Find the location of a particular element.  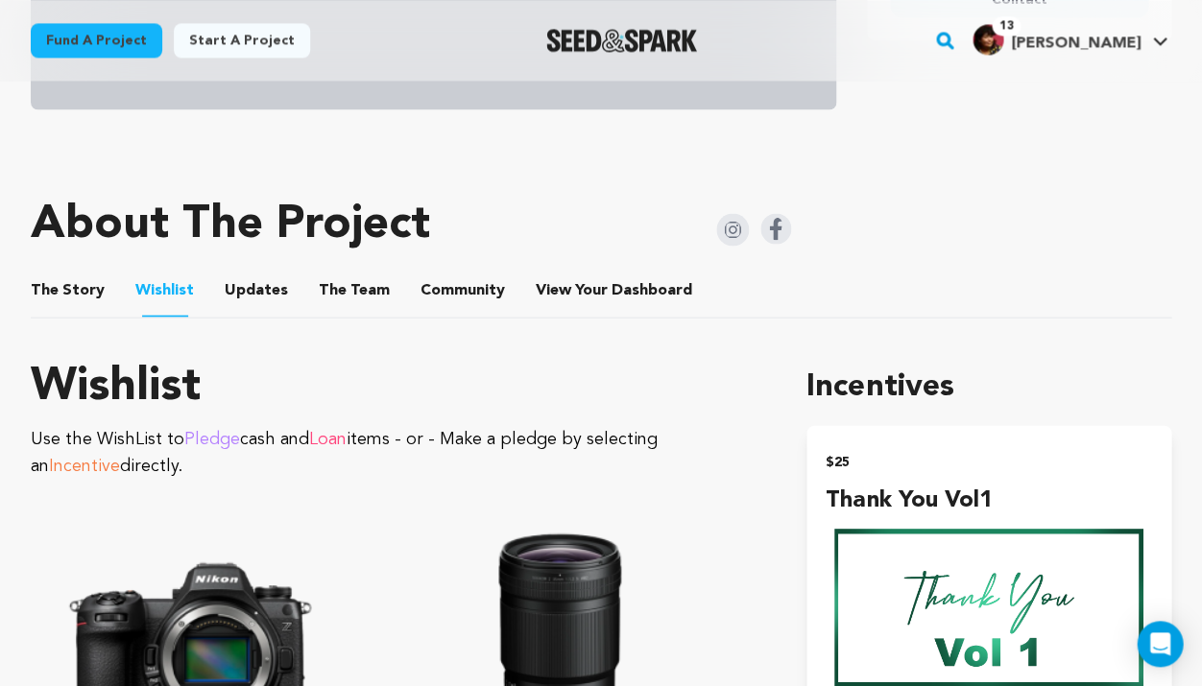

span: Incentive is located at coordinates (84, 466).